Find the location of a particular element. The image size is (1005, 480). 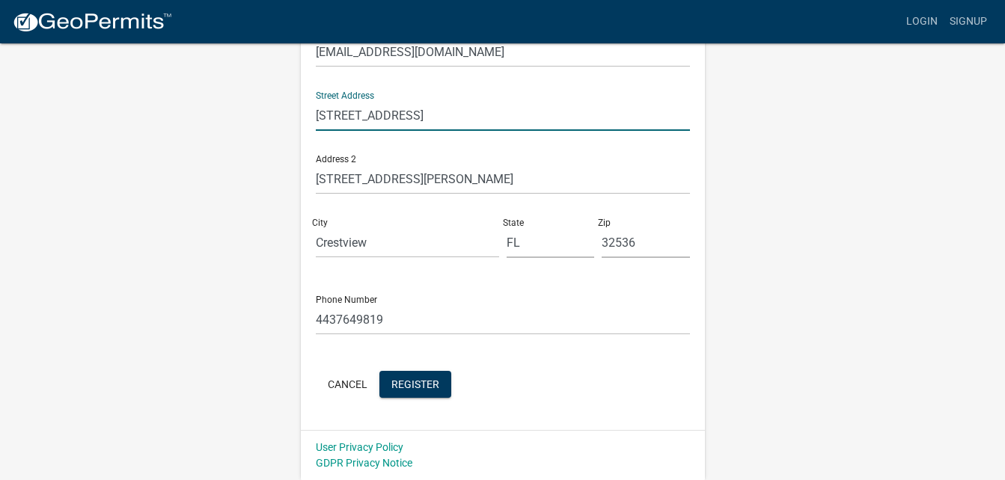

a: Signup is located at coordinates (968, 22).